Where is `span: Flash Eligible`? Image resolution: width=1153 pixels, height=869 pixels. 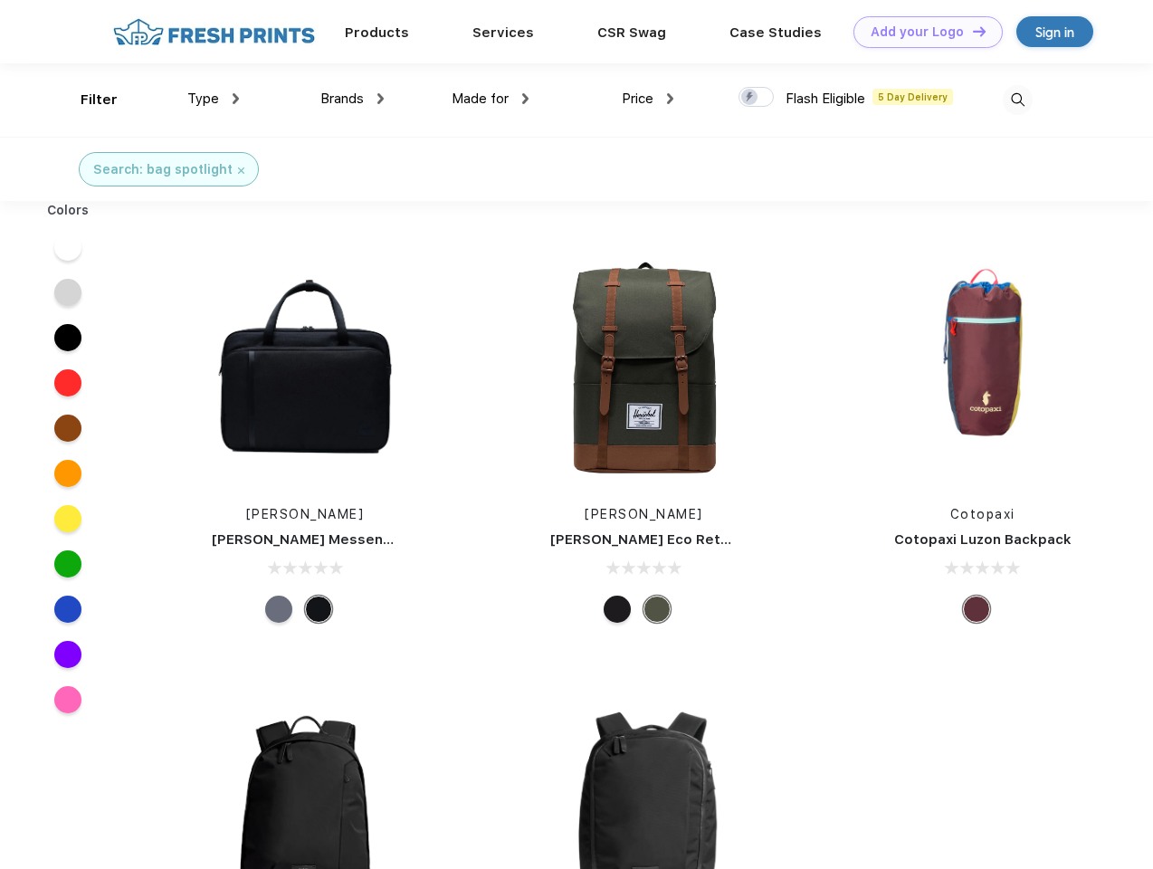 span: Flash Eligible is located at coordinates (825, 99).